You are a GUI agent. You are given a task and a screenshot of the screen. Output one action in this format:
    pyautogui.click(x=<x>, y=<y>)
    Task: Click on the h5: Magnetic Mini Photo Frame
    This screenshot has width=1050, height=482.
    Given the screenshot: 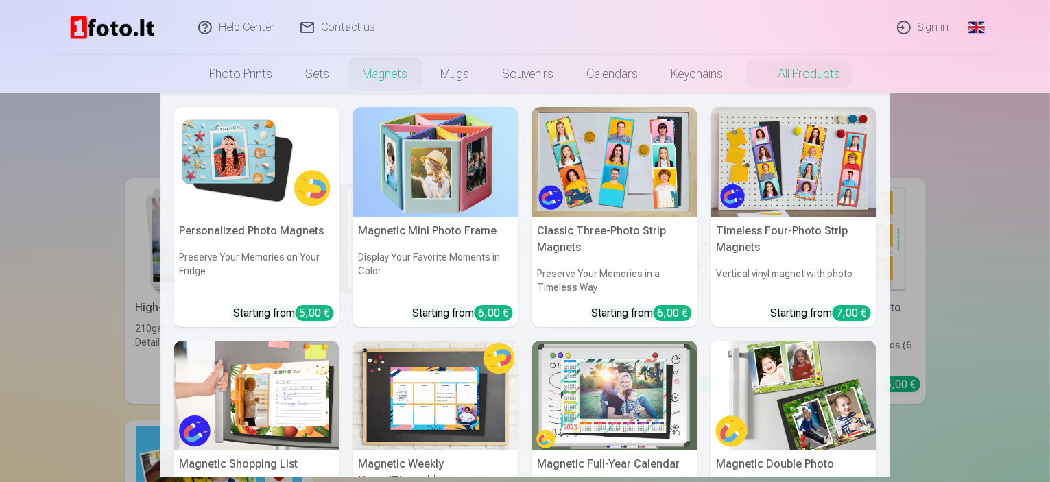 What is the action you would take?
    pyautogui.click(x=435, y=231)
    